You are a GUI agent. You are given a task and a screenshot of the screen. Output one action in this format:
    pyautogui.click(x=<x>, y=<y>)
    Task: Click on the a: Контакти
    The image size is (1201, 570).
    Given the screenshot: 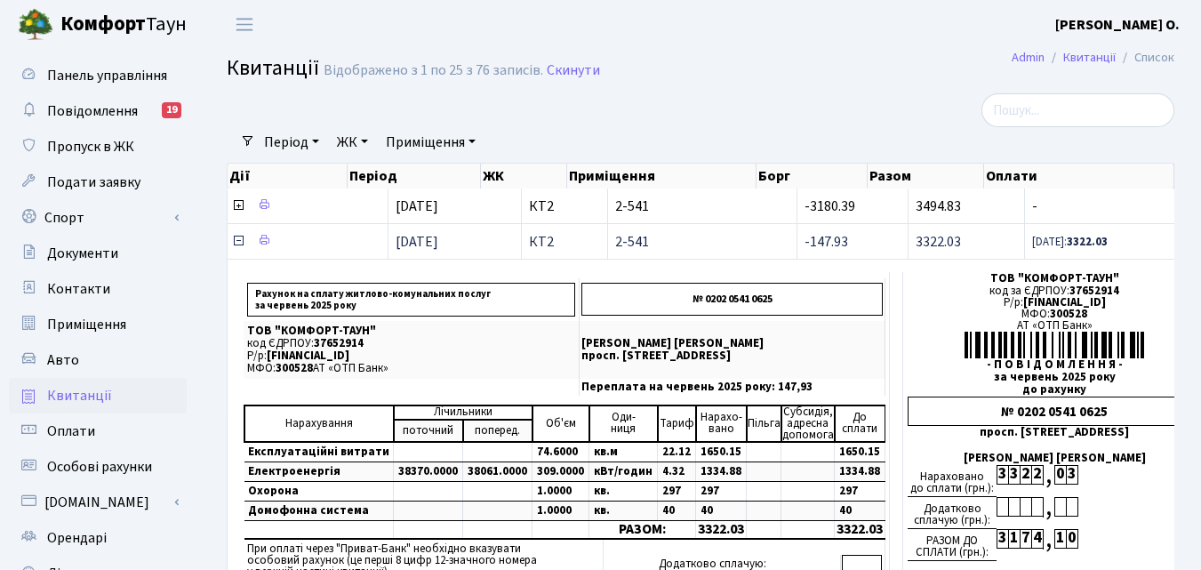 What is the action you would take?
    pyautogui.click(x=98, y=289)
    